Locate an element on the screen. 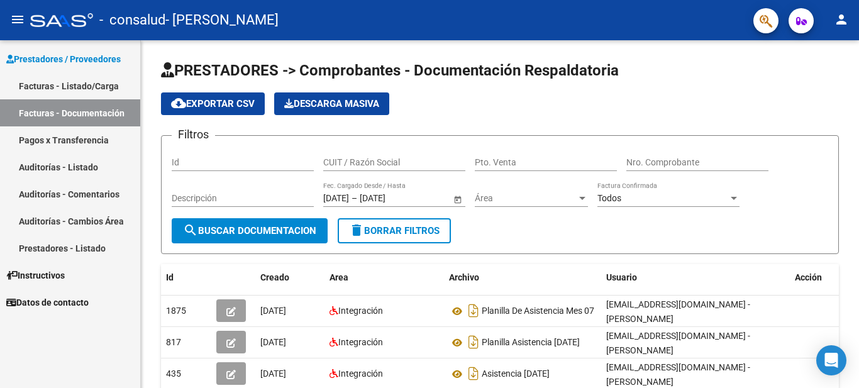 Image resolution: width=859 pixels, height=388 pixels. span: Borrar Filtros is located at coordinates (395, 231).